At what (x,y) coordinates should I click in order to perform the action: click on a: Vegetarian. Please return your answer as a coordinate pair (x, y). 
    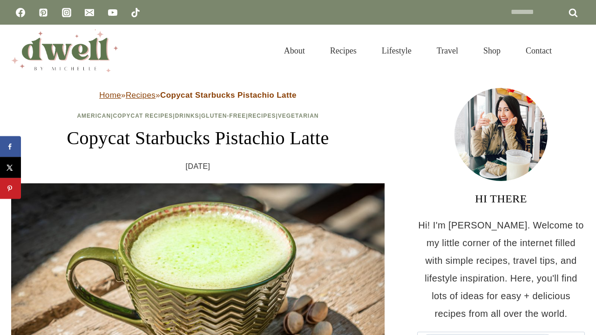
    Looking at the image, I should click on (298, 116).